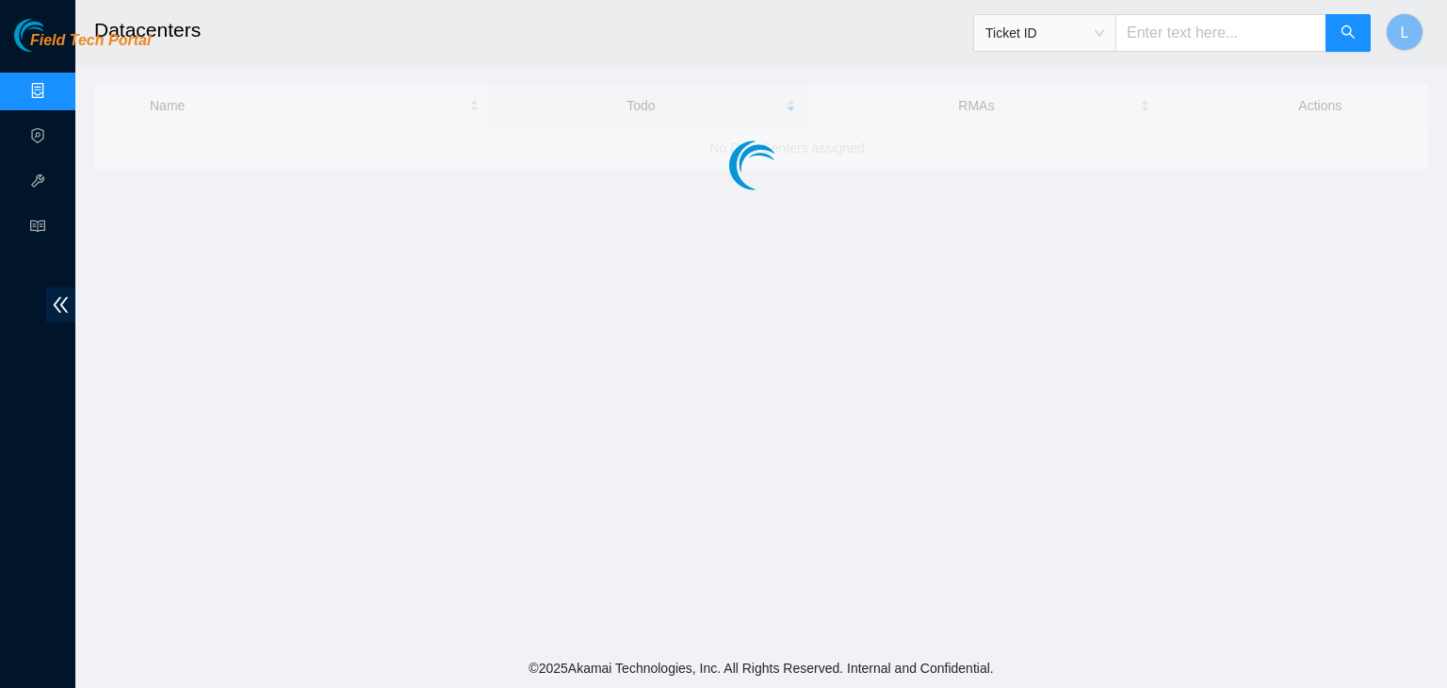 Image resolution: width=1447 pixels, height=688 pixels. What do you see at coordinates (90, 41) in the screenshot?
I see `span: Field Tech Portal` at bounding box center [90, 41].